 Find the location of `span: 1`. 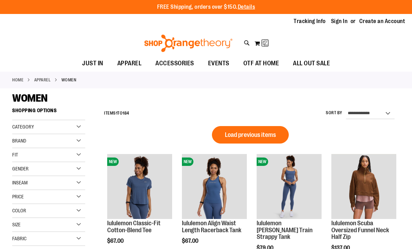

span: 1 is located at coordinates (117, 113).